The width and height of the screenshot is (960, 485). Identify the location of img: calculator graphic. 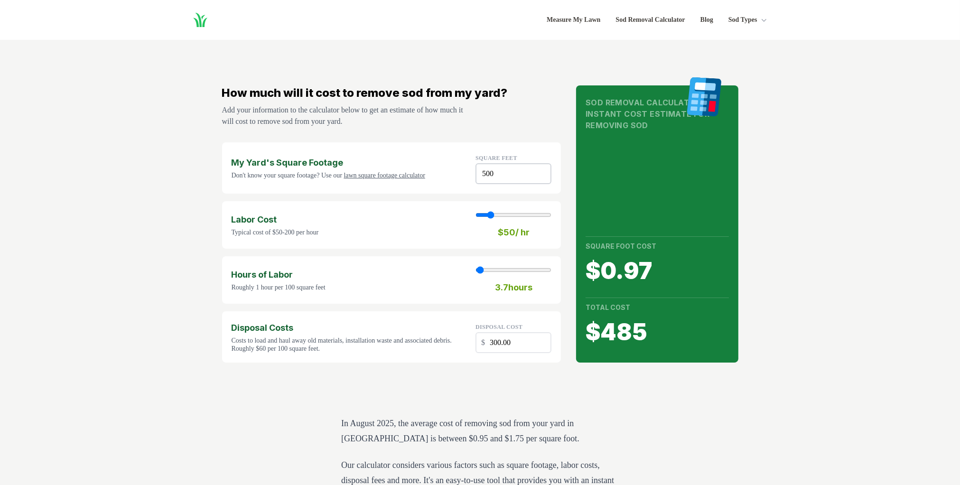
(704, 97).